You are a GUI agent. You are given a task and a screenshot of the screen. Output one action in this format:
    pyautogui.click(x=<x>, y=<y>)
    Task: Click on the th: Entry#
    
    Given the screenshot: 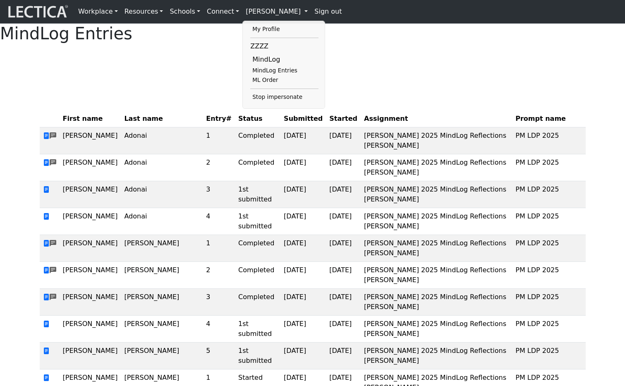 What is the action you would take?
    pyautogui.click(x=219, y=119)
    